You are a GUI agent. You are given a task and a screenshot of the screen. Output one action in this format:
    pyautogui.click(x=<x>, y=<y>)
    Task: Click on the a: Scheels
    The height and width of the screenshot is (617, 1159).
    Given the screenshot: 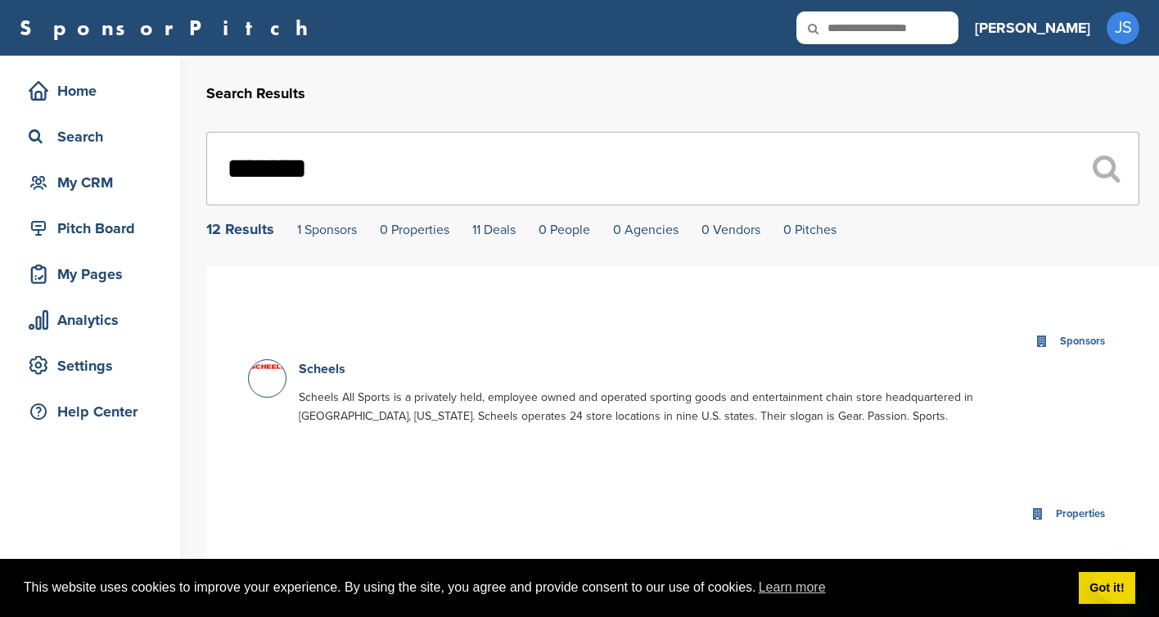 What is the action you would take?
    pyautogui.click(x=322, y=369)
    